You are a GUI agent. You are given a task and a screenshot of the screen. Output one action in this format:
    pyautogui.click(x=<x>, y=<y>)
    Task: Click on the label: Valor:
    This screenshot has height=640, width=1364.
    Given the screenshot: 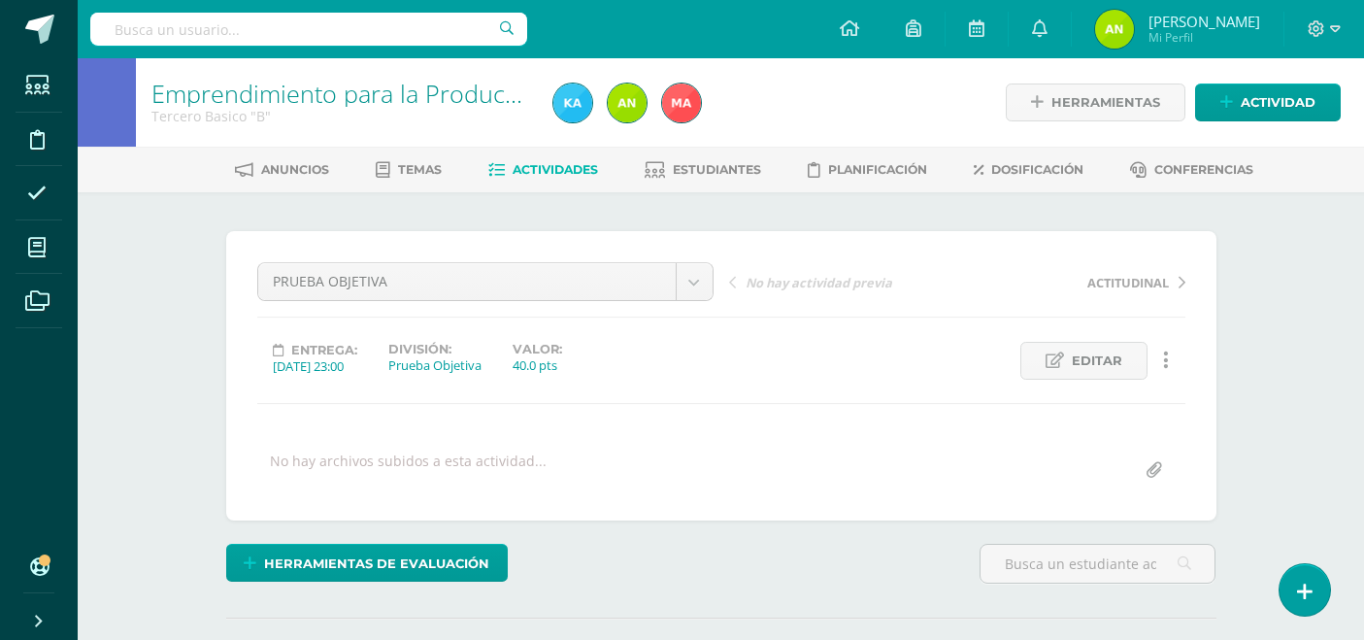 What is the action you would take?
    pyautogui.click(x=537, y=348)
    